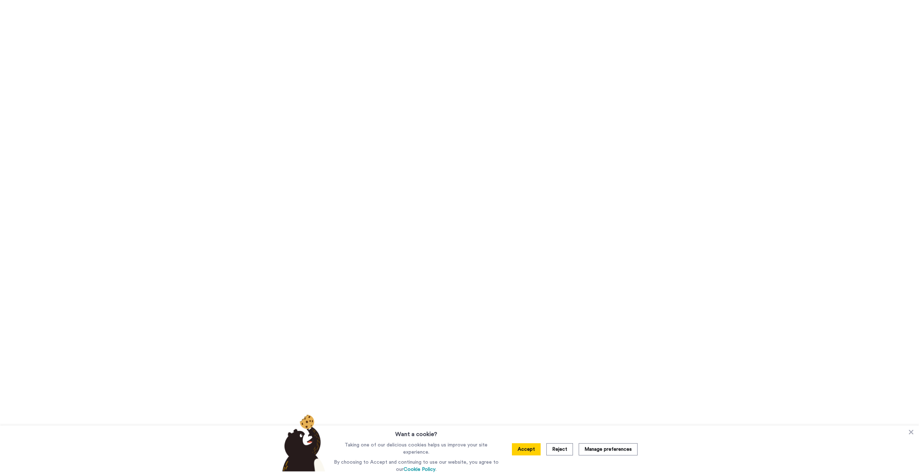 The image size is (919, 473). I want to click on h3: Want a cookie?, so click(416, 432).